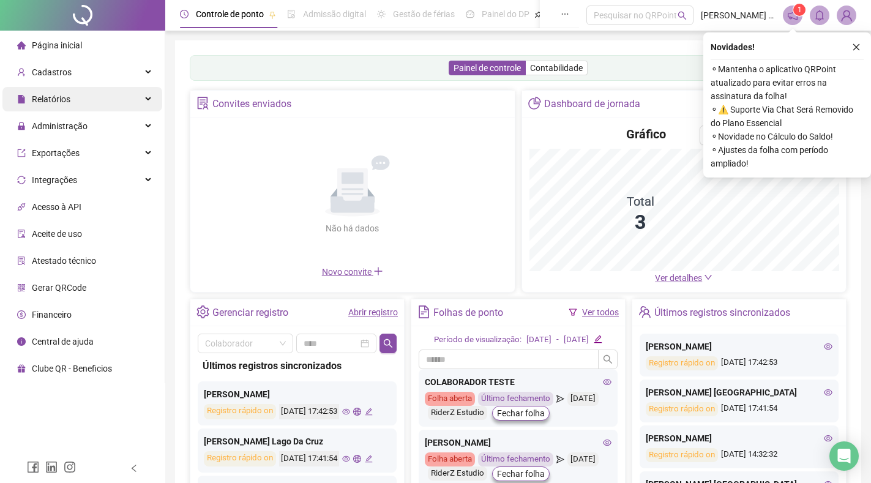  What do you see at coordinates (21, 99) in the screenshot?
I see `span: file` at bounding box center [21, 99].